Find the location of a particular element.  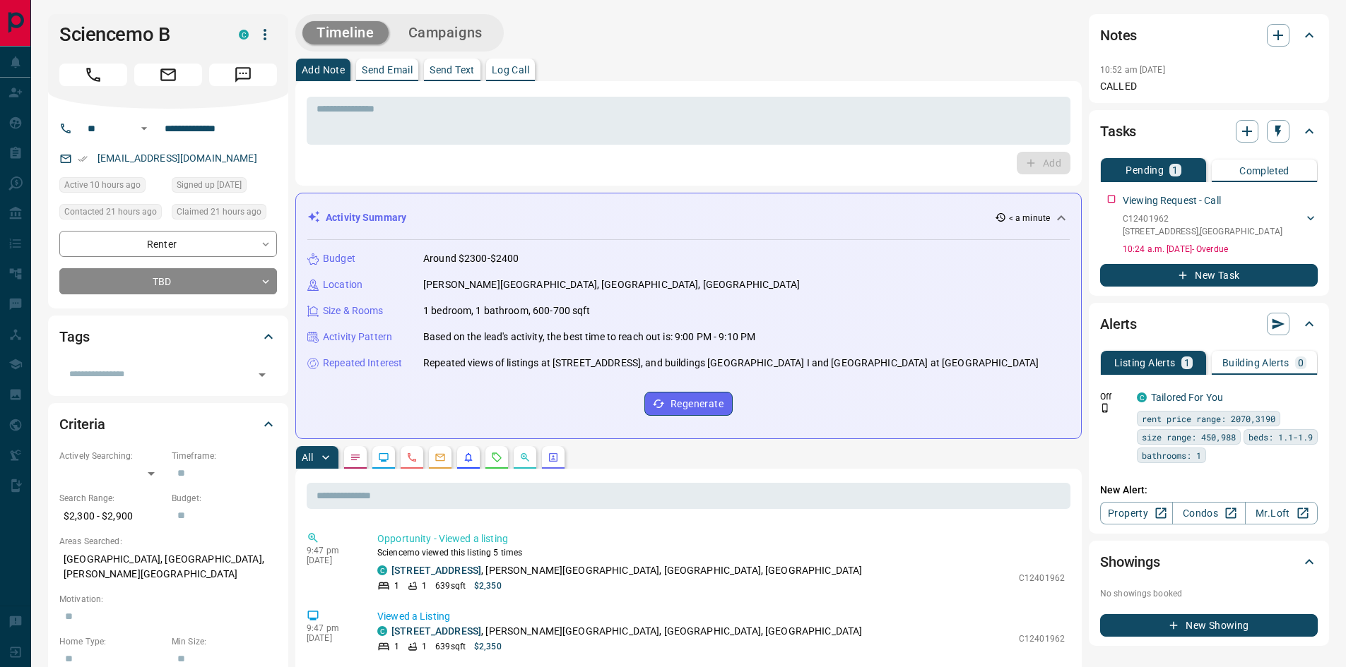

button: New Showing is located at coordinates (1209, 626).